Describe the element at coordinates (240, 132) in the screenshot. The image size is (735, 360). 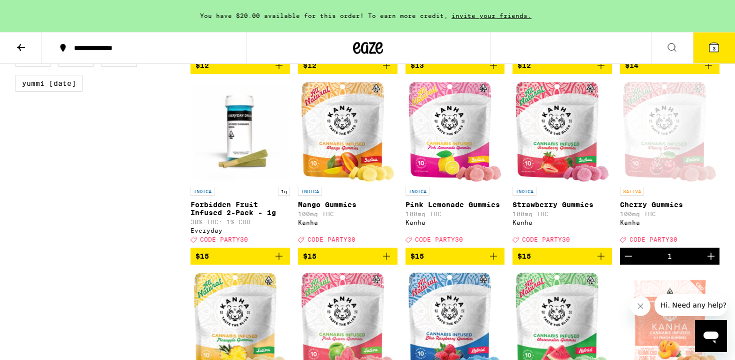
I see `img: Everyday - Forbidden Fruit Infused 2-Pack - 1g` at that location.